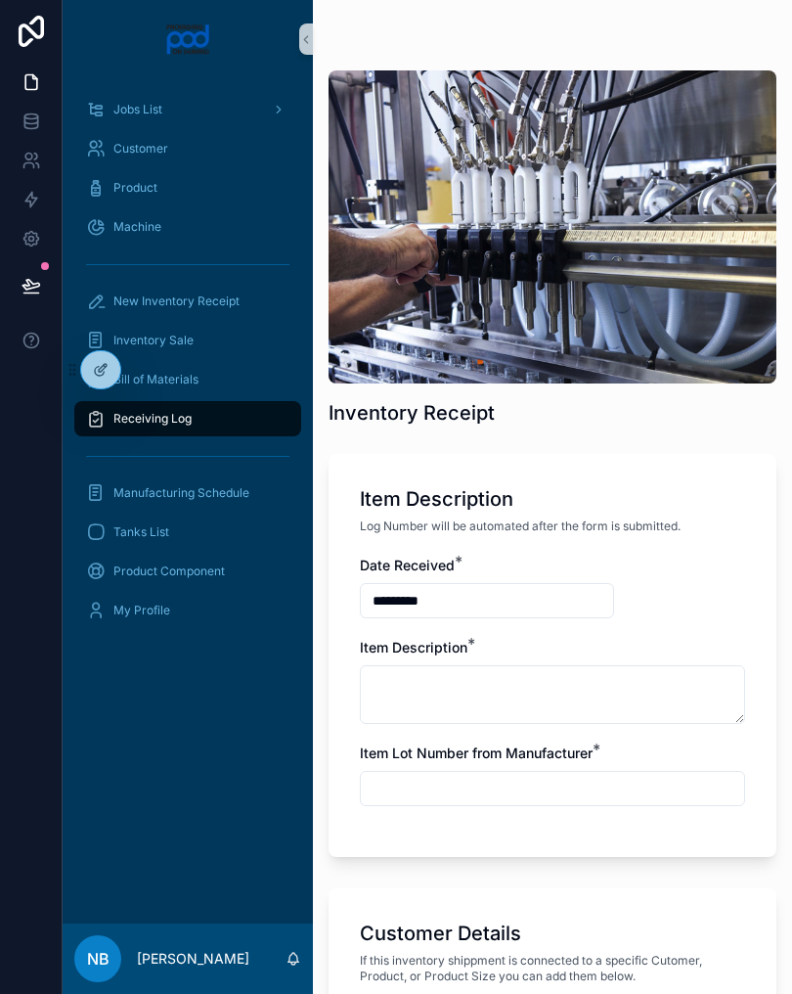  I want to click on a: New Inventory Receipt, so click(188, 301).